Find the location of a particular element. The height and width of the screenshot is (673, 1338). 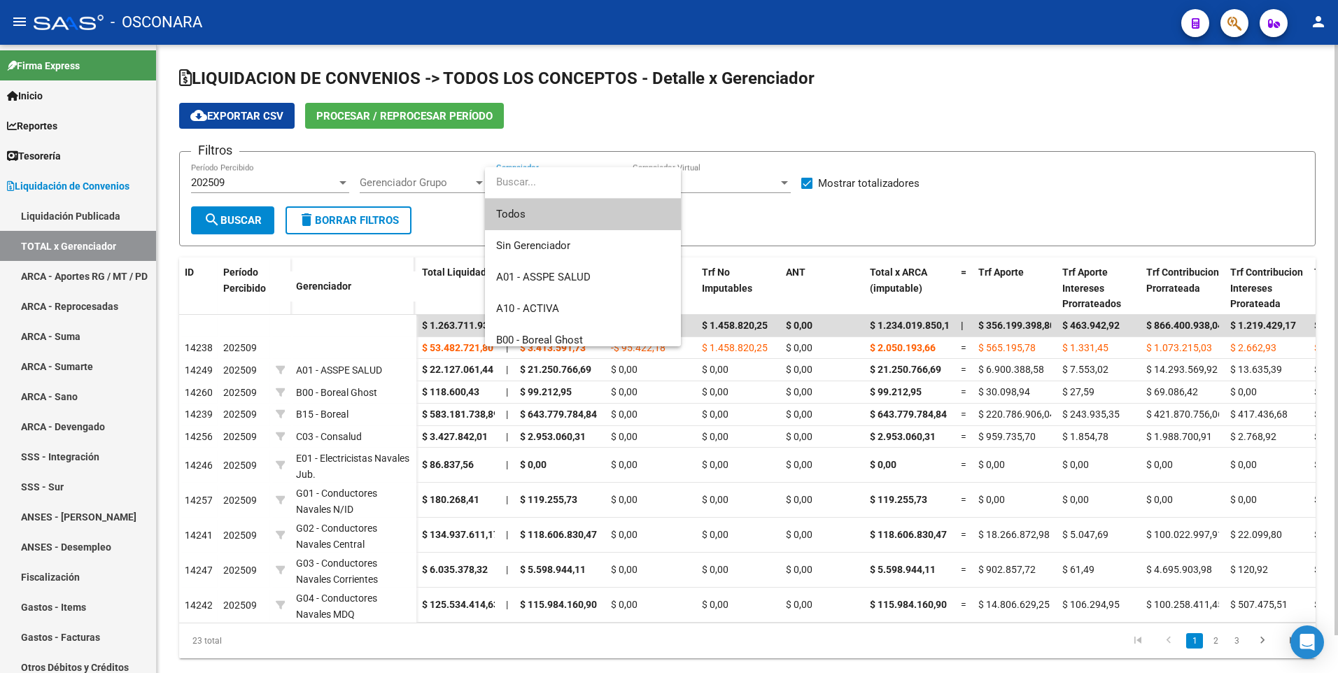

span: Todos is located at coordinates (583, 214).